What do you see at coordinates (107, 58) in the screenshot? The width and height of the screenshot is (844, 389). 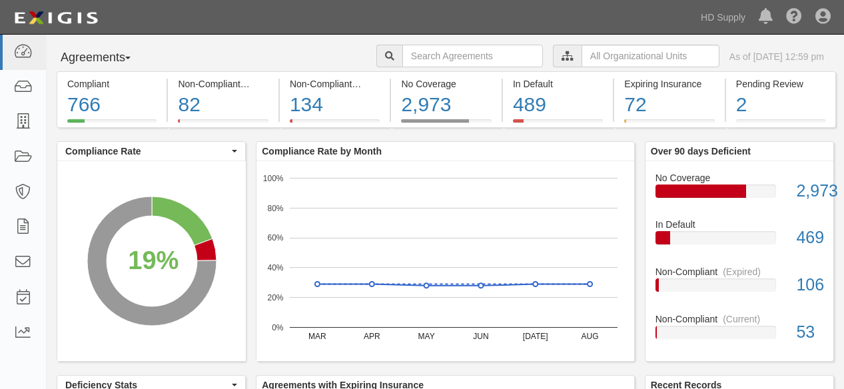 I see `button: Agreements` at bounding box center [107, 58].